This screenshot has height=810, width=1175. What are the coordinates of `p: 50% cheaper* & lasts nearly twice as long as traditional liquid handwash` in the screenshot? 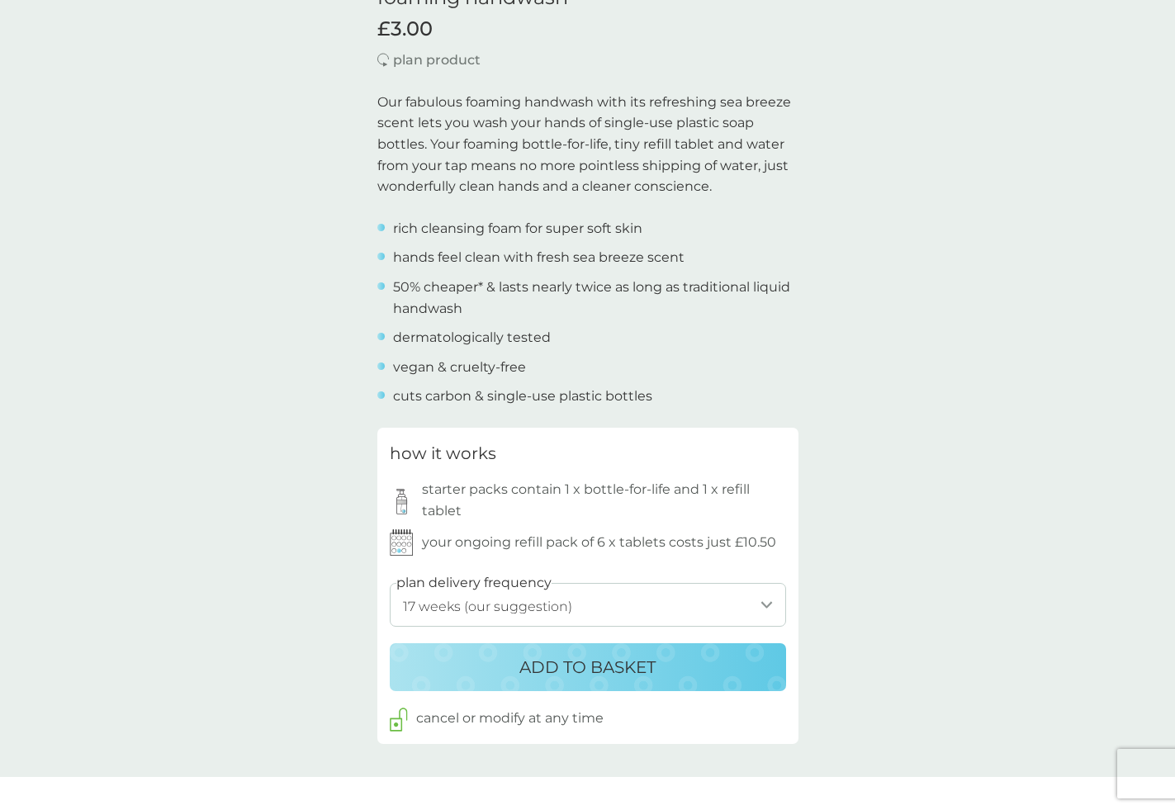 It's located at (595, 297).